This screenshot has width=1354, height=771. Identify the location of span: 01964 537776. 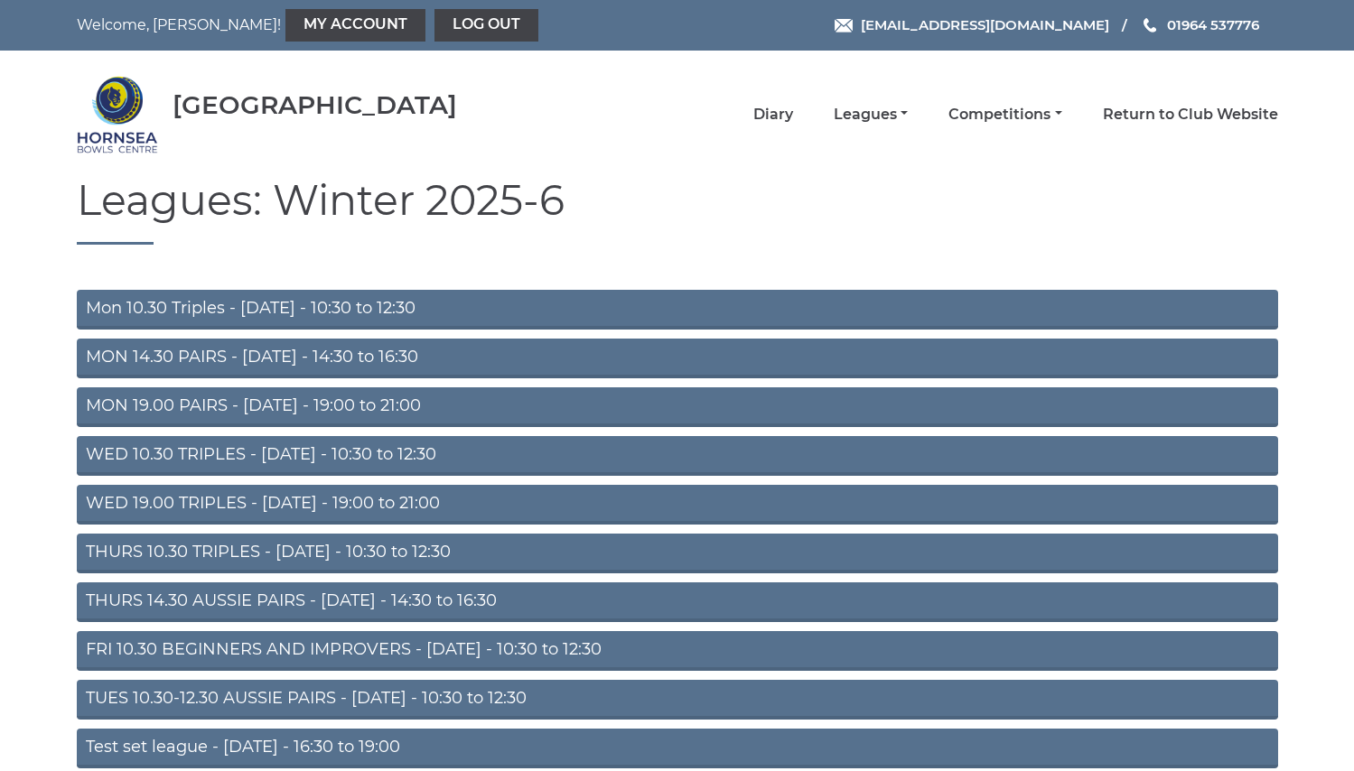
(1213, 24).